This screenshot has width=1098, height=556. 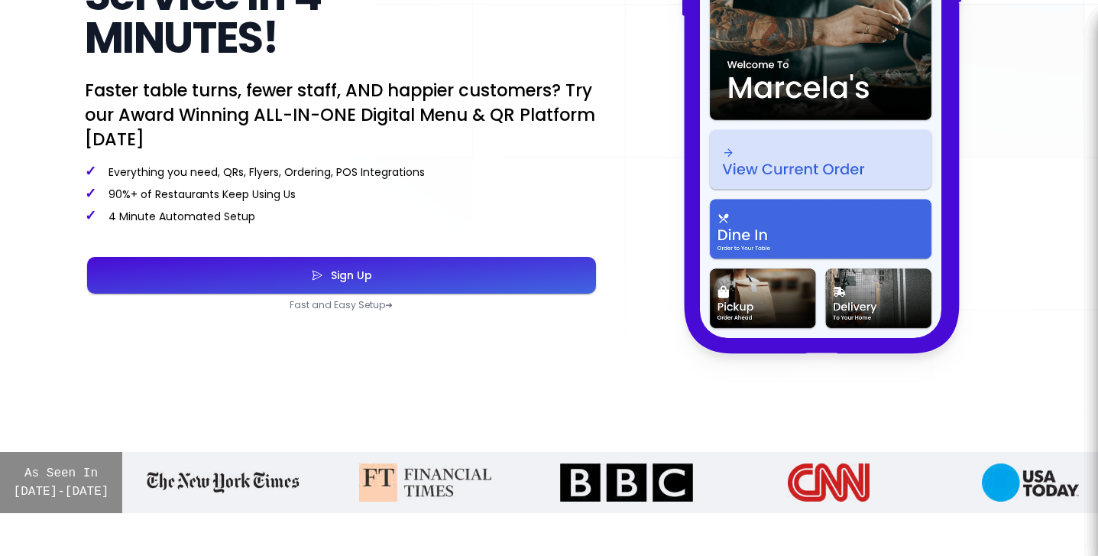 I want to click on div: Sign Up, so click(x=348, y=275).